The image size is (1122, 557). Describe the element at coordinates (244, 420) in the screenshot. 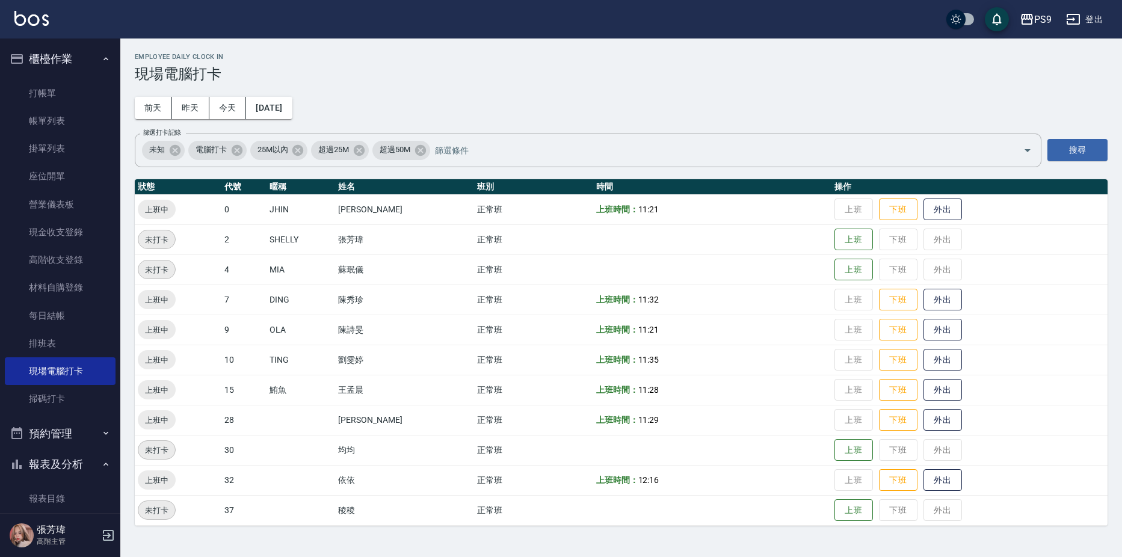

I see `td: 28` at that location.